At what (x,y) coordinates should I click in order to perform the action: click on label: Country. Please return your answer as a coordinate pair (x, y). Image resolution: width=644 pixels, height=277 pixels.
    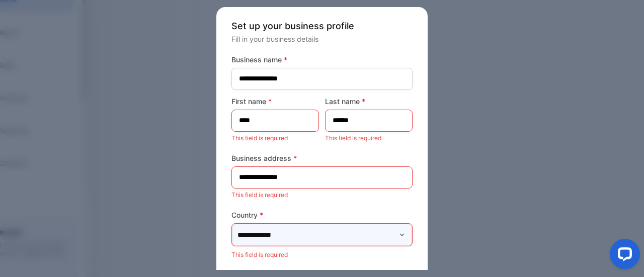
    Looking at the image, I should click on (322, 215).